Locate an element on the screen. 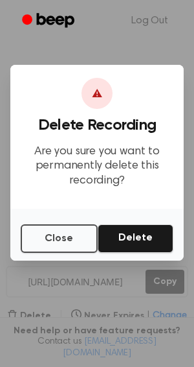 This screenshot has width=194, height=367. a: Beep is located at coordinates (49, 21).